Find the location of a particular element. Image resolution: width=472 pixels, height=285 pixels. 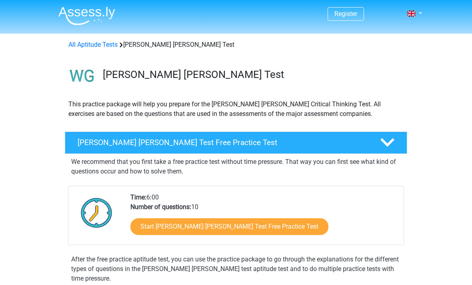

a: All Aptitude Tests is located at coordinates (93, 44).